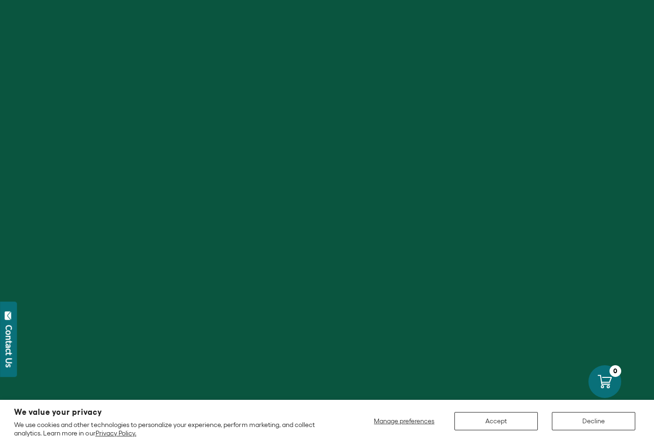  I want to click on button: Manage preferences, so click(404, 421).